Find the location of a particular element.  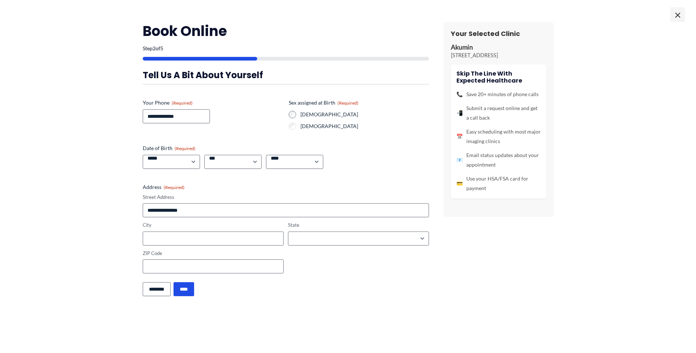

label: Street Address is located at coordinates (286, 197).